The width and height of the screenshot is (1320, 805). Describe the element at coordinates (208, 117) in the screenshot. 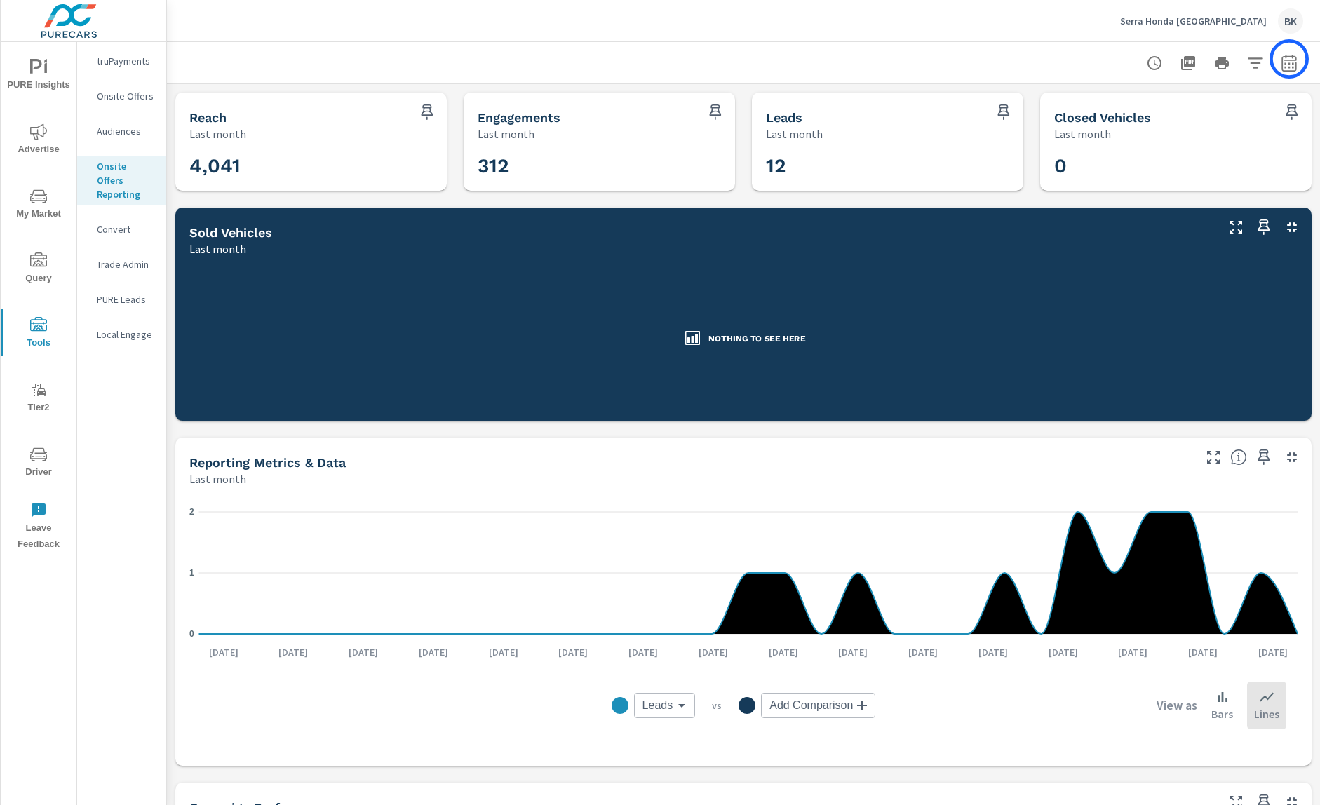

I see `h5: Reach` at that location.